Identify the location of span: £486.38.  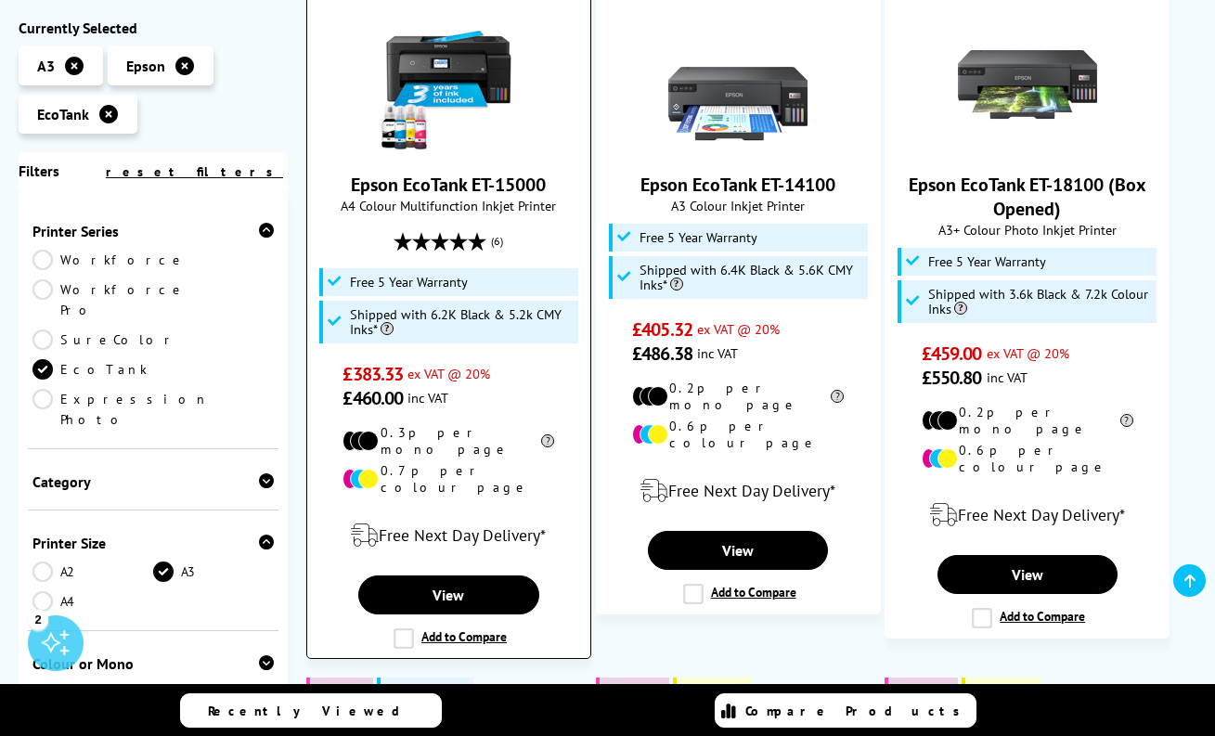
(662, 354).